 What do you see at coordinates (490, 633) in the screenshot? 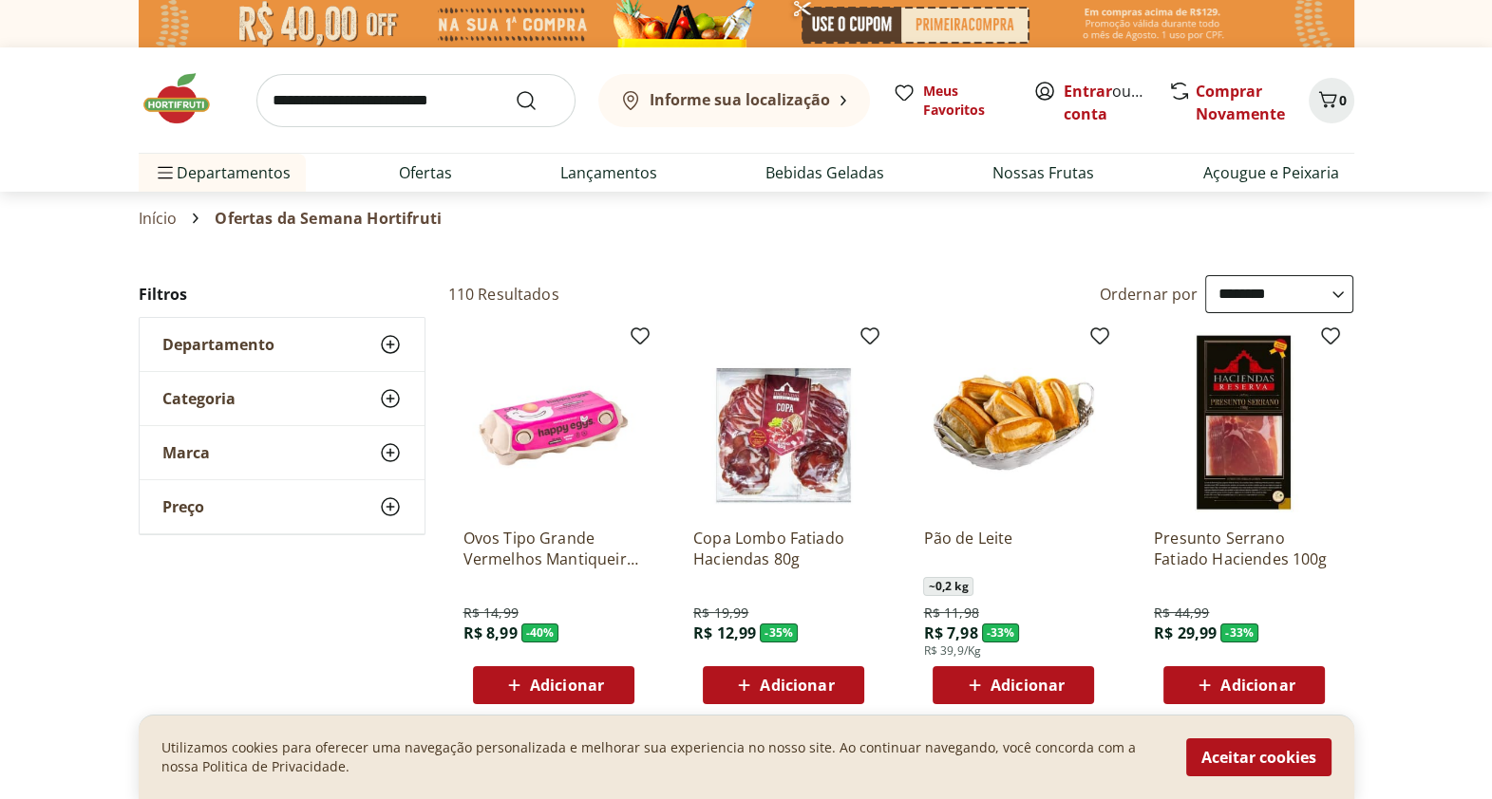
I see `span: R$ 8,99` at bounding box center [490, 633].